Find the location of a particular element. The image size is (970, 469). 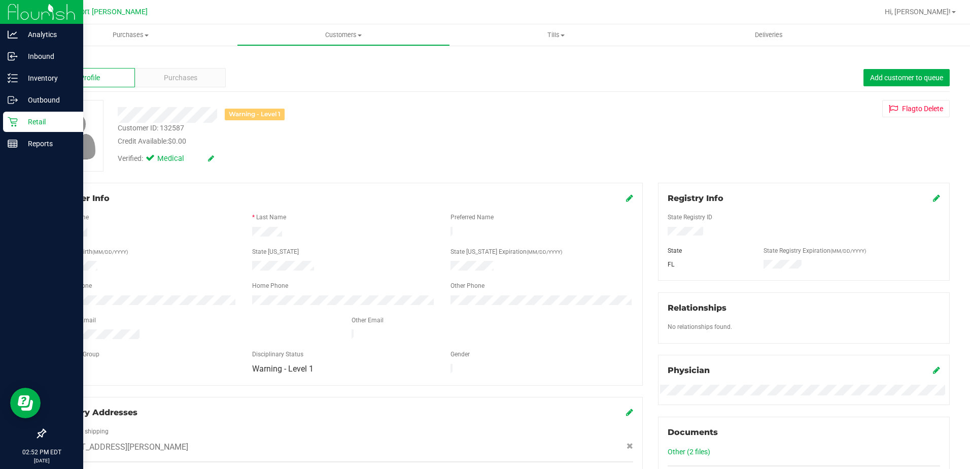

label: Gender is located at coordinates (460, 354).